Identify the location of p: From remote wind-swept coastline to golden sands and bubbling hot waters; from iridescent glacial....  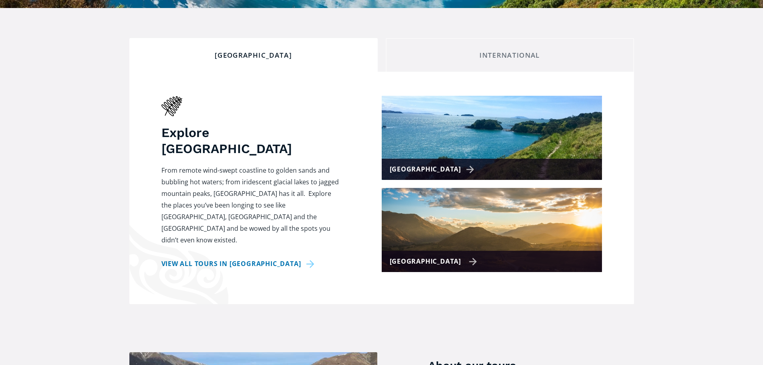
(252, 205).